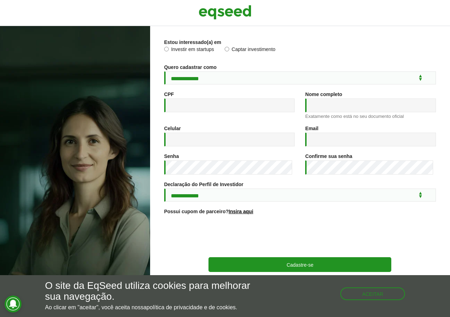 The height and width of the screenshot is (317, 450). I want to click on label: Declaração do Perfil de Investidor, so click(204, 184).